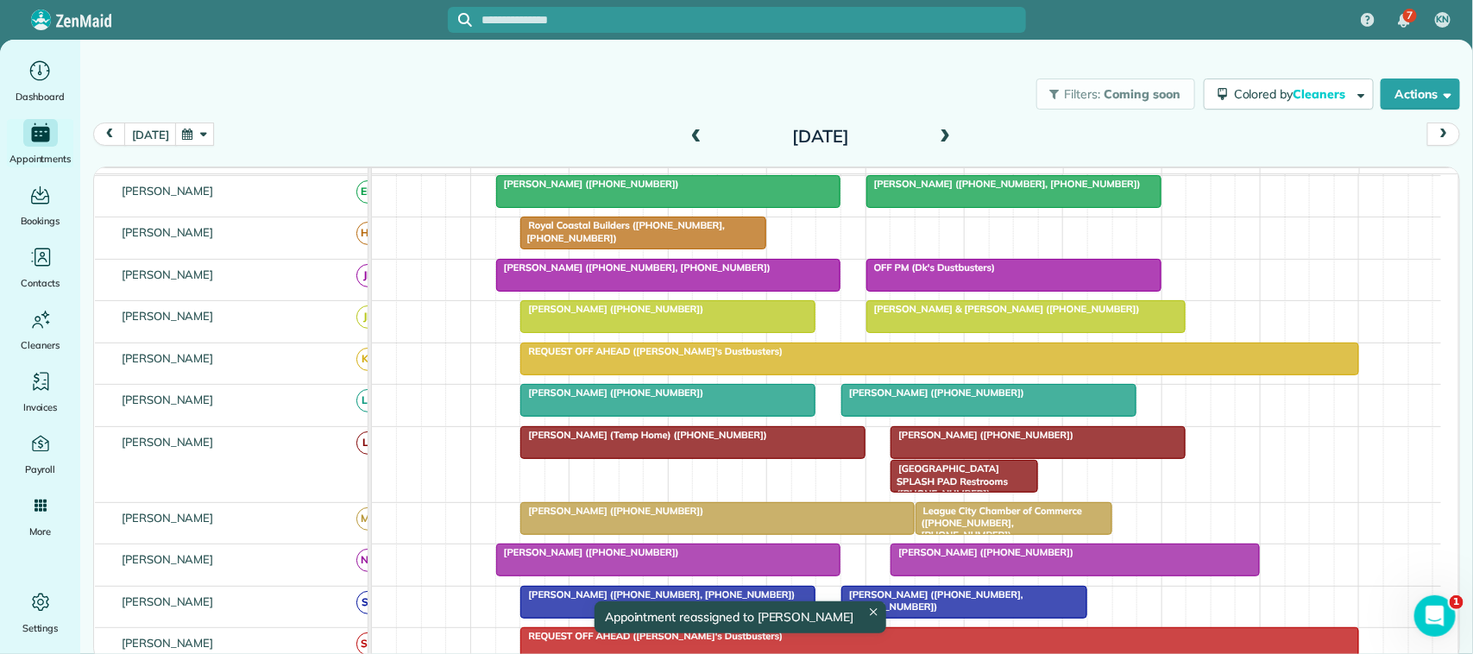 The width and height of the screenshot is (1473, 654). What do you see at coordinates (40, 81) in the screenshot?
I see `a: Dashboard` at bounding box center [40, 81].